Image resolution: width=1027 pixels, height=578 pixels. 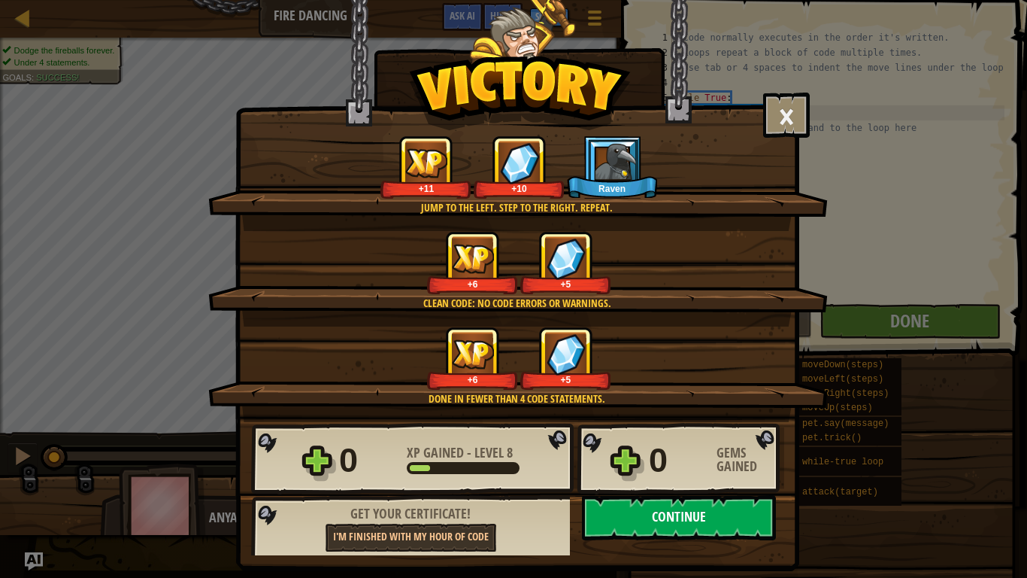 I want to click on div: Clean code: no code errors or warnings., so click(x=517, y=303).